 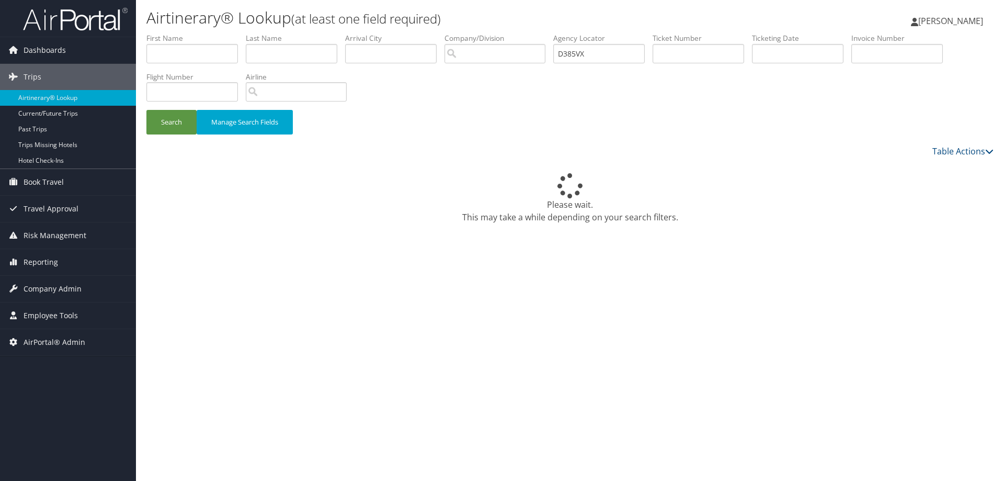 What do you see at coordinates (366, 18) in the screenshot?
I see `small: (at least one field required)` at bounding box center [366, 18].